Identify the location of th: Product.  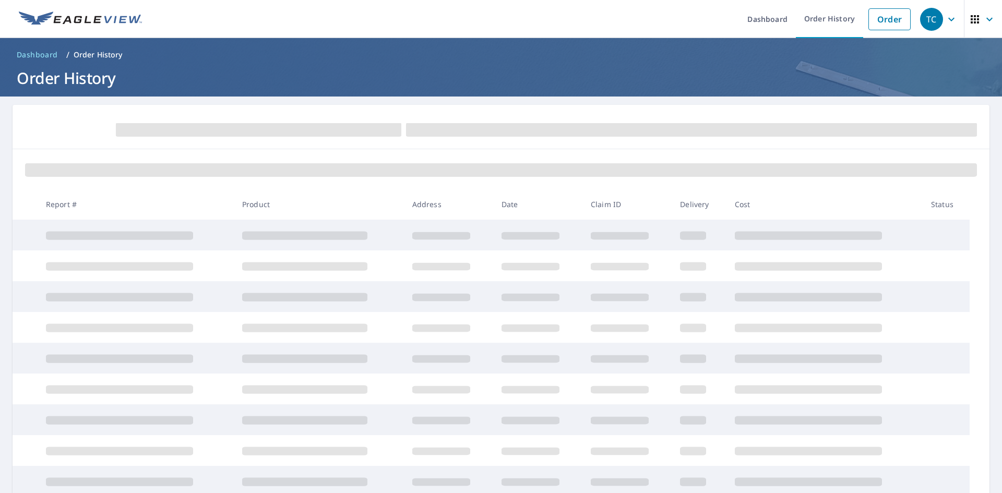
(319, 204).